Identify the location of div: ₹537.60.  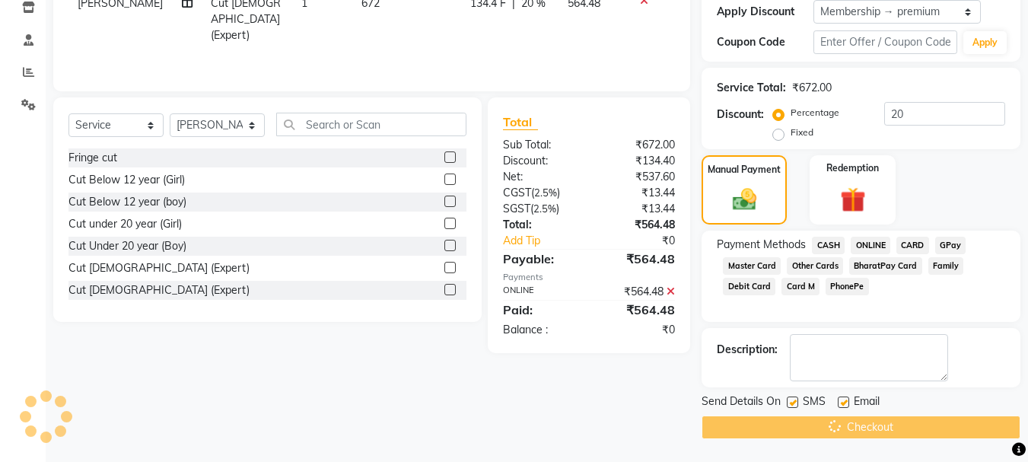
(638, 177).